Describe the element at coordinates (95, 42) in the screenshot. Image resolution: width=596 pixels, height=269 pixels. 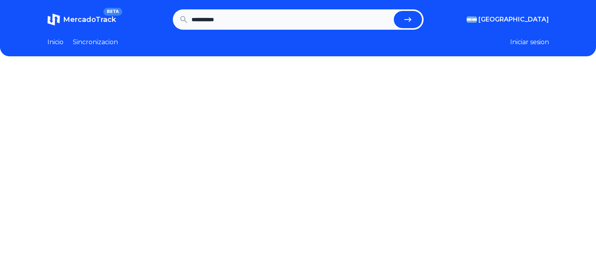
I see `a: Sincronizacion` at that location.